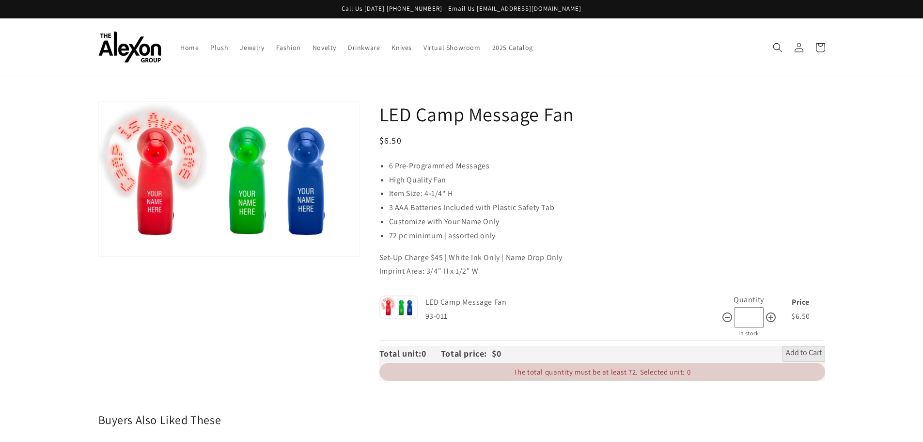  I want to click on div: Price, so click(801, 302).